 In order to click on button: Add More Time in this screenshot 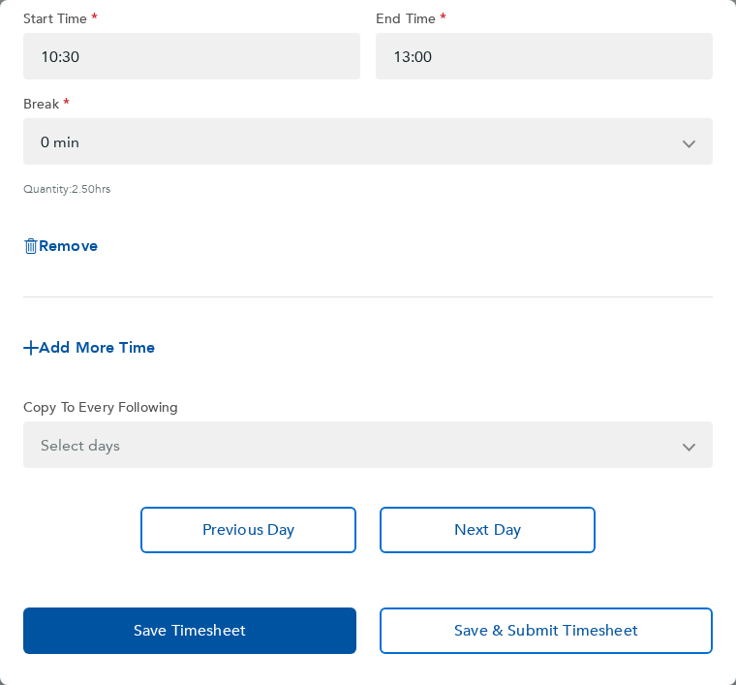, I will do `click(89, 348)`.